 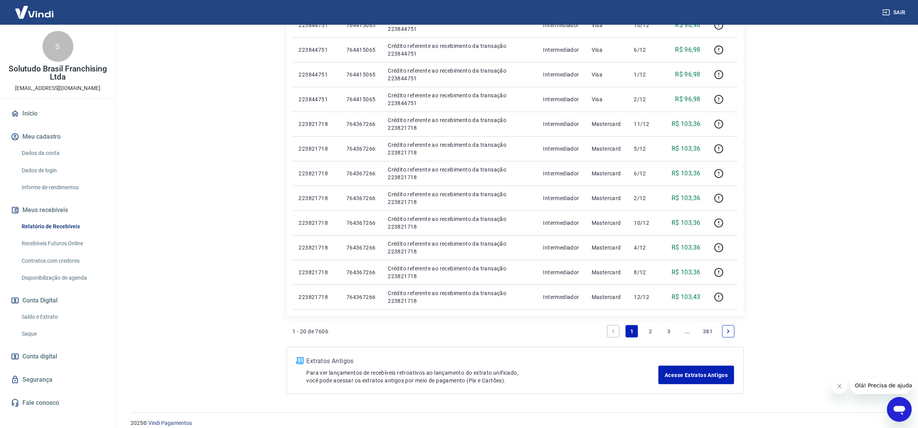 I want to click on div: S, so click(x=58, y=46).